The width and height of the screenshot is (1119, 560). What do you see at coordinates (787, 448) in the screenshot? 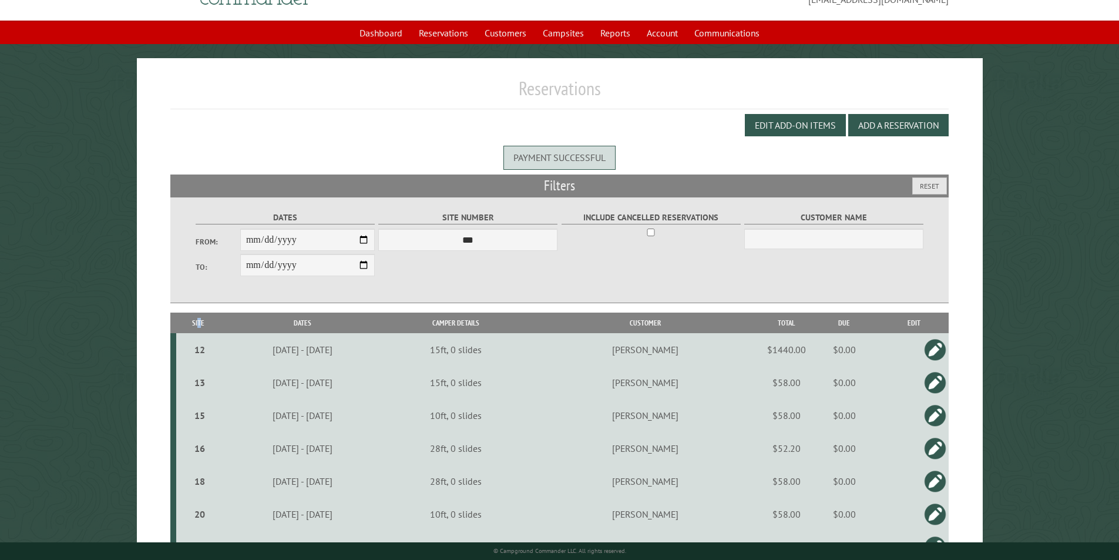
I see `td: $52.20` at bounding box center [787, 448].